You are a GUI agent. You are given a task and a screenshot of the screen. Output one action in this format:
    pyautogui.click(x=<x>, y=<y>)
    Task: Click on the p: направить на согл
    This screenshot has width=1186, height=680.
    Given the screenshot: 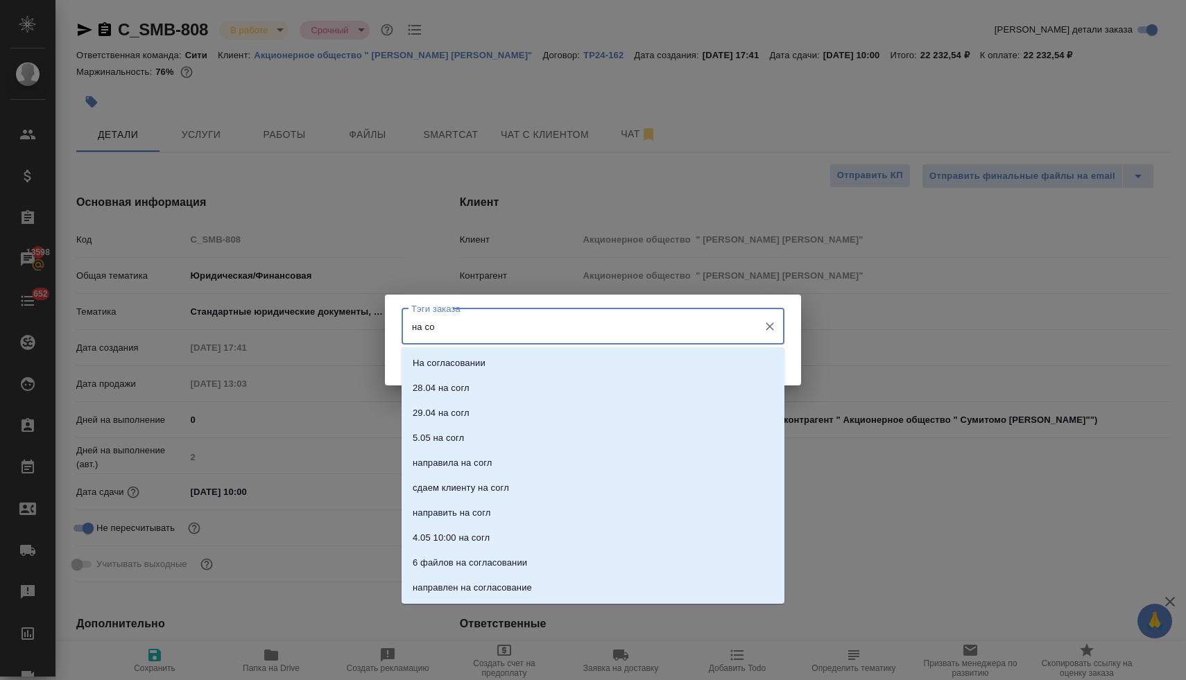 What is the action you would take?
    pyautogui.click(x=451, y=513)
    